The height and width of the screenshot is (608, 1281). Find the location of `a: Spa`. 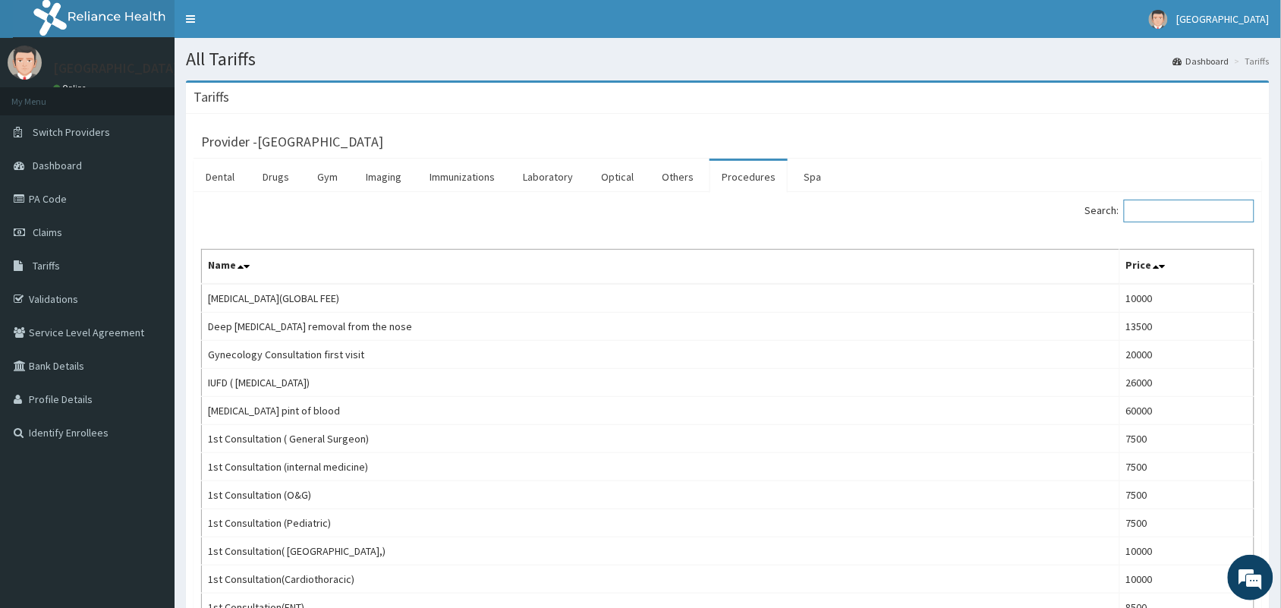

a: Spa is located at coordinates (812, 177).